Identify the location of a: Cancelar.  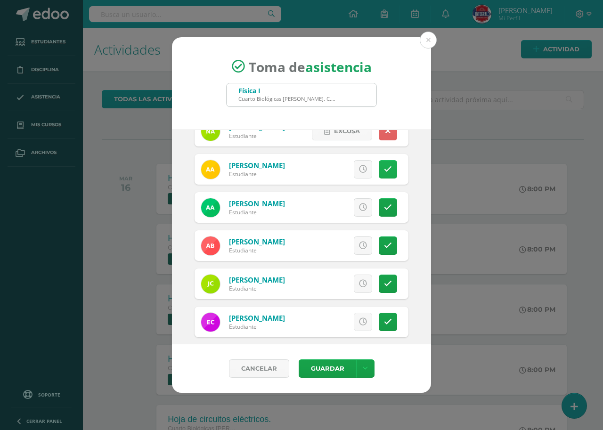
(259, 368).